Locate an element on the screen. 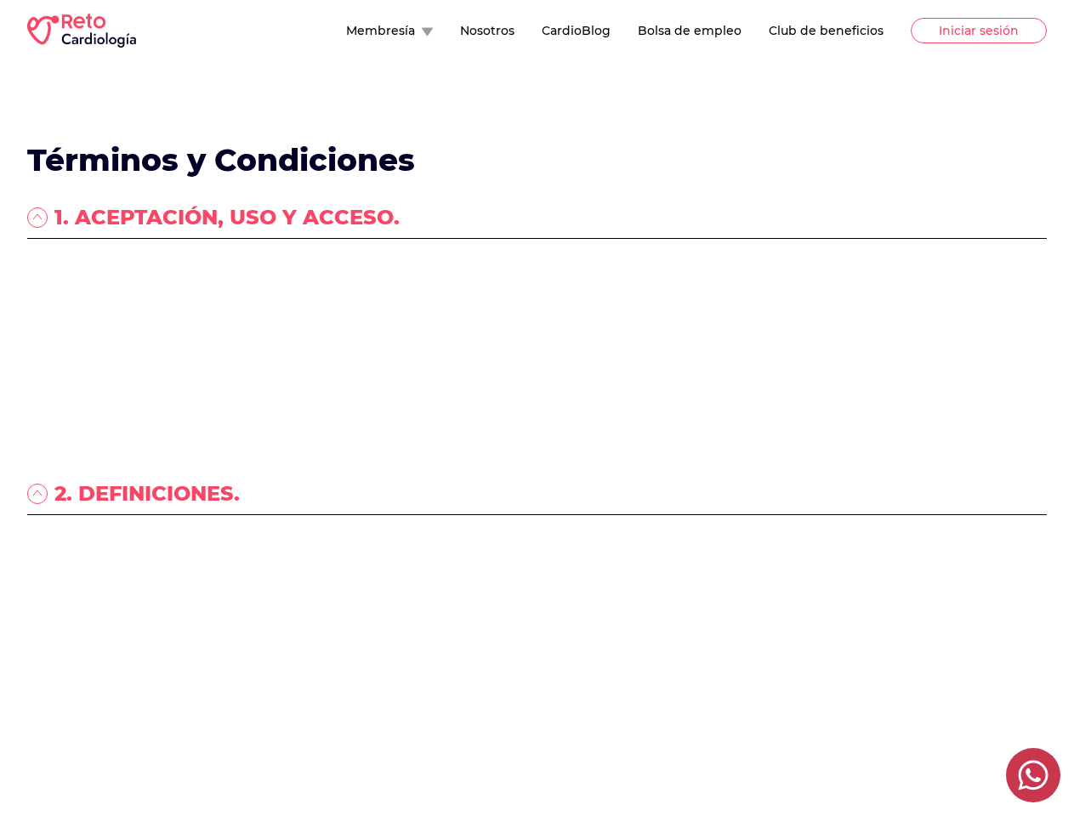  img: RETO Cardio Logo is located at coordinates (82, 31).